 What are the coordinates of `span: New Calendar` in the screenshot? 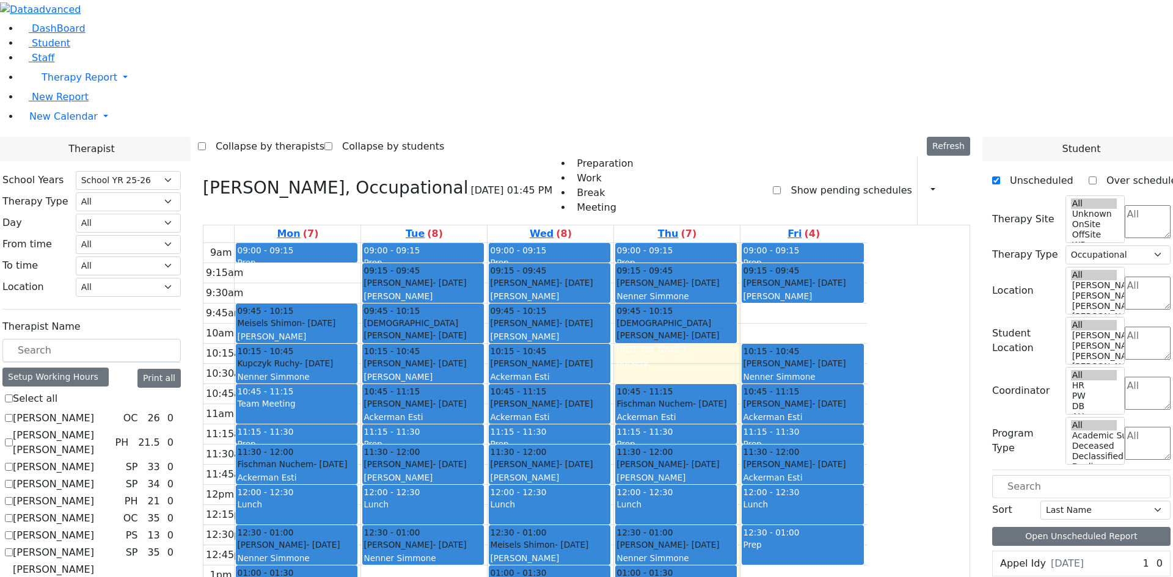 It's located at (64, 116).